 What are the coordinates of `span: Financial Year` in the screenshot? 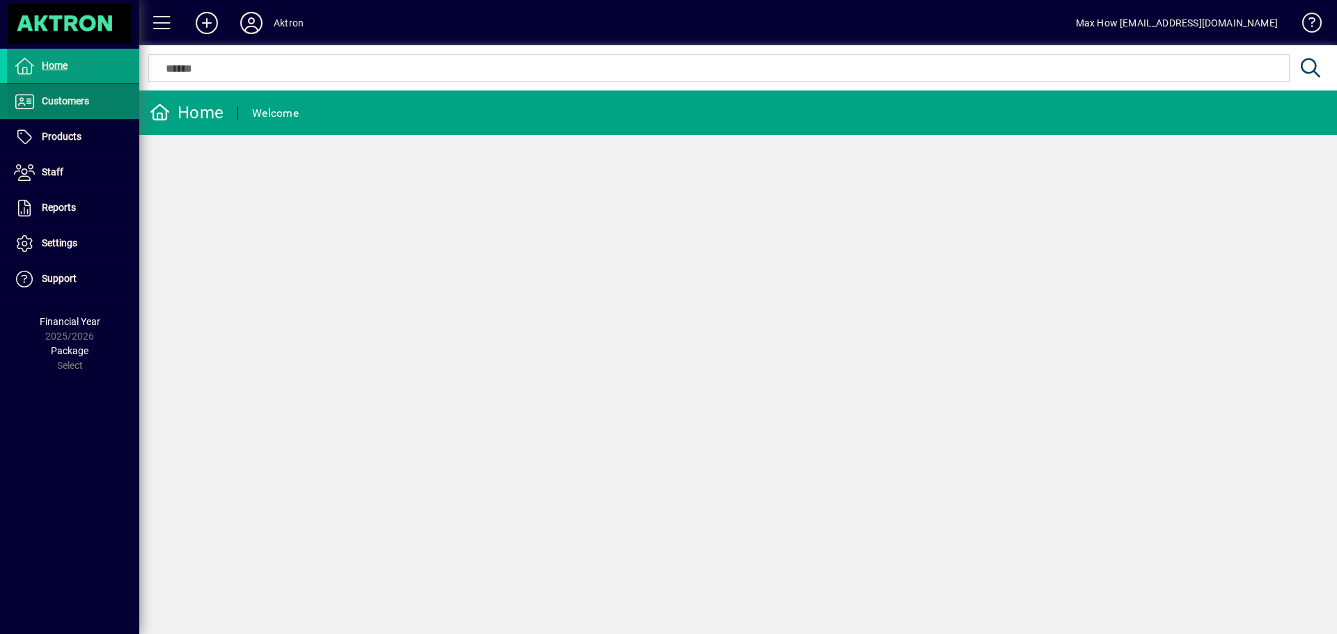 It's located at (70, 322).